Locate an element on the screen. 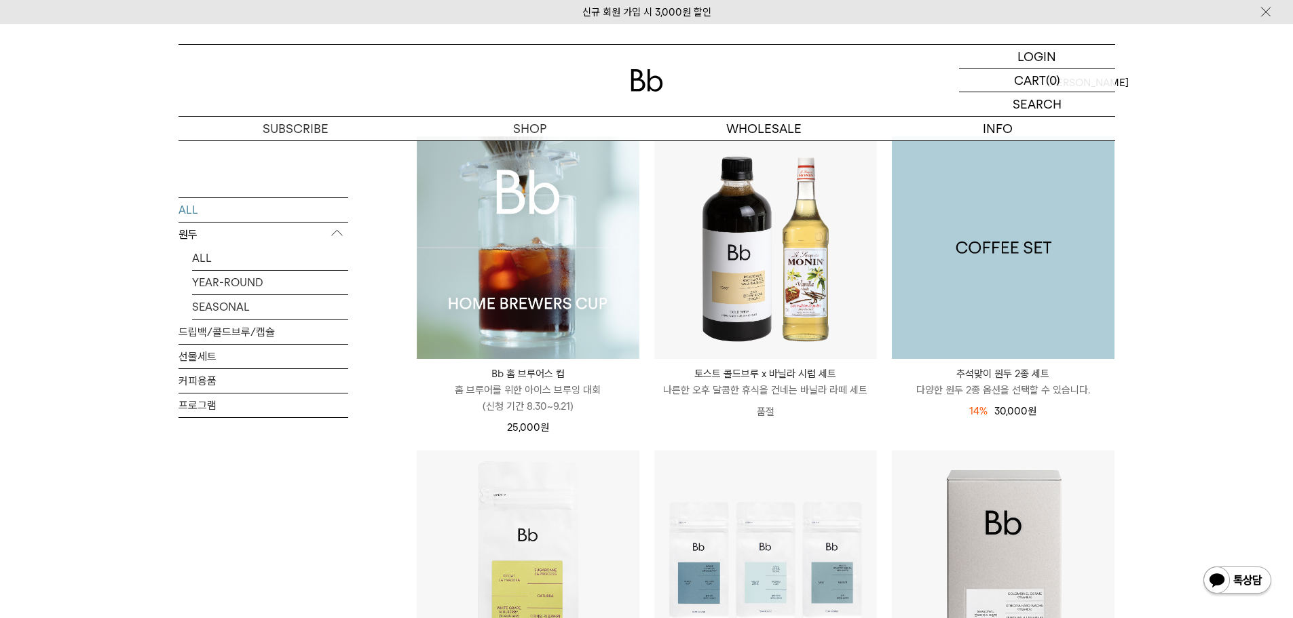  p: 토스트 콜드브루 x 바닐라 시럽 세트 is located at coordinates (765, 374).